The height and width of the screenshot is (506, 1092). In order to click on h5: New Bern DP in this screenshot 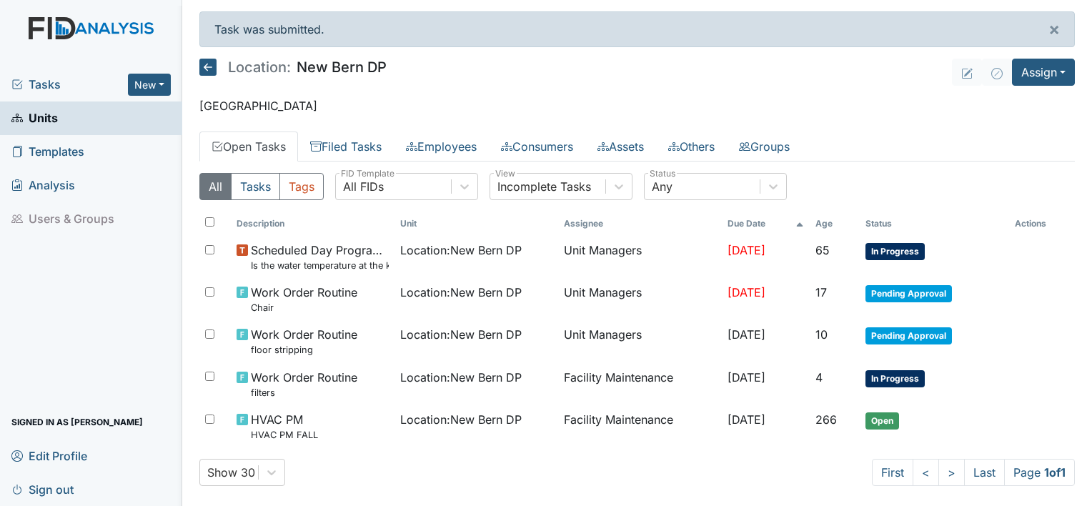, I will do `click(293, 67)`.